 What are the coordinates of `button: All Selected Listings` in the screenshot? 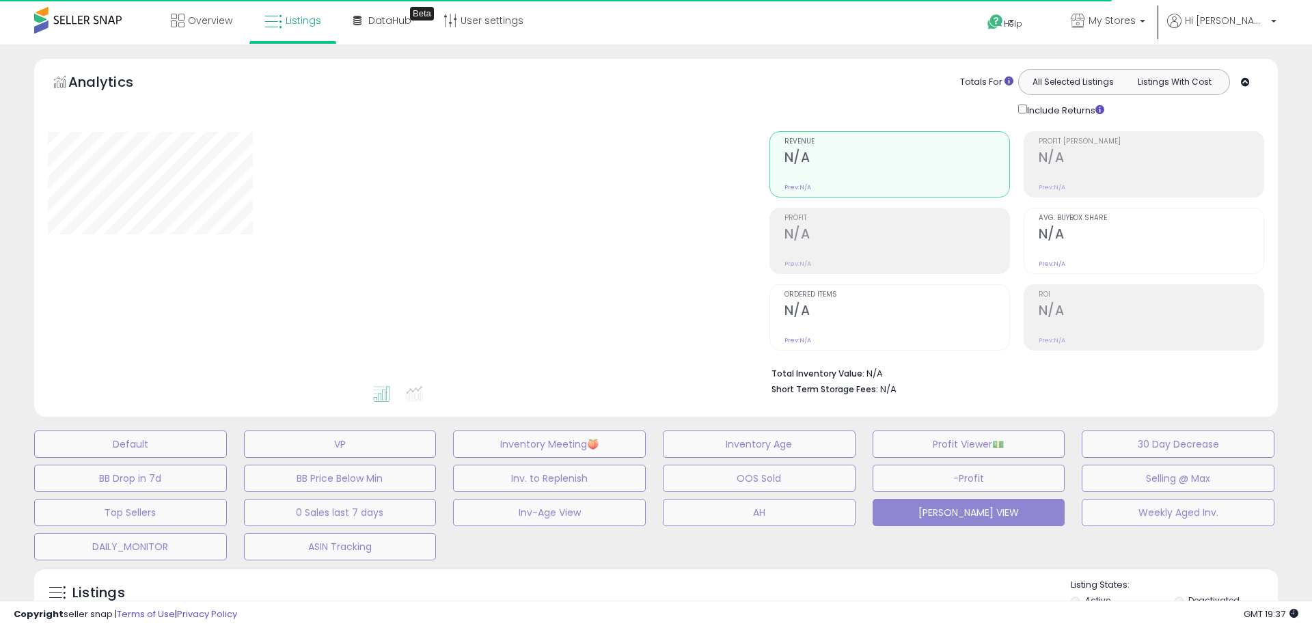 It's located at (1073, 82).